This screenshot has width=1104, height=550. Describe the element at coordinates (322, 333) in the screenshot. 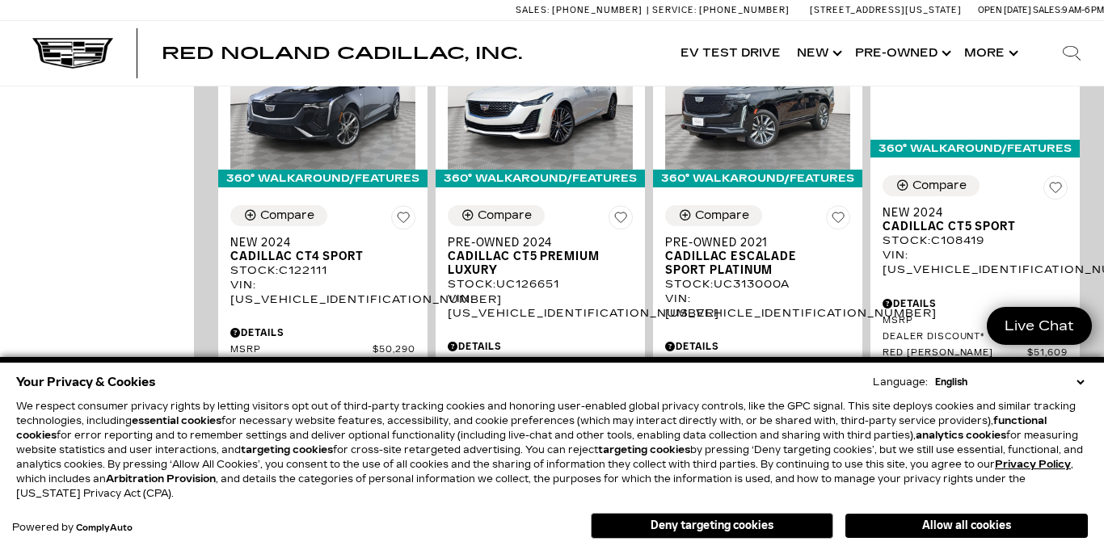

I see `div: Pricing Details - New 2024 Cadillac CT4 Sport` at that location.